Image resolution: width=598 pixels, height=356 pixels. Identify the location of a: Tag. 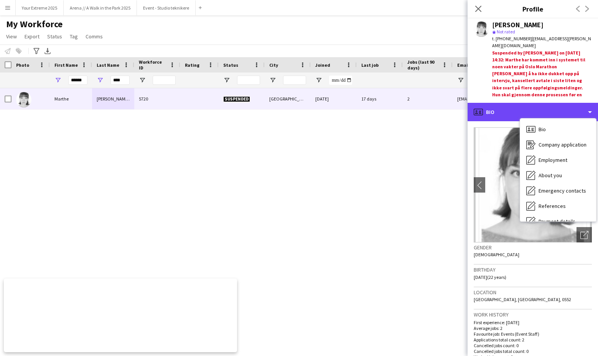
(74, 36).